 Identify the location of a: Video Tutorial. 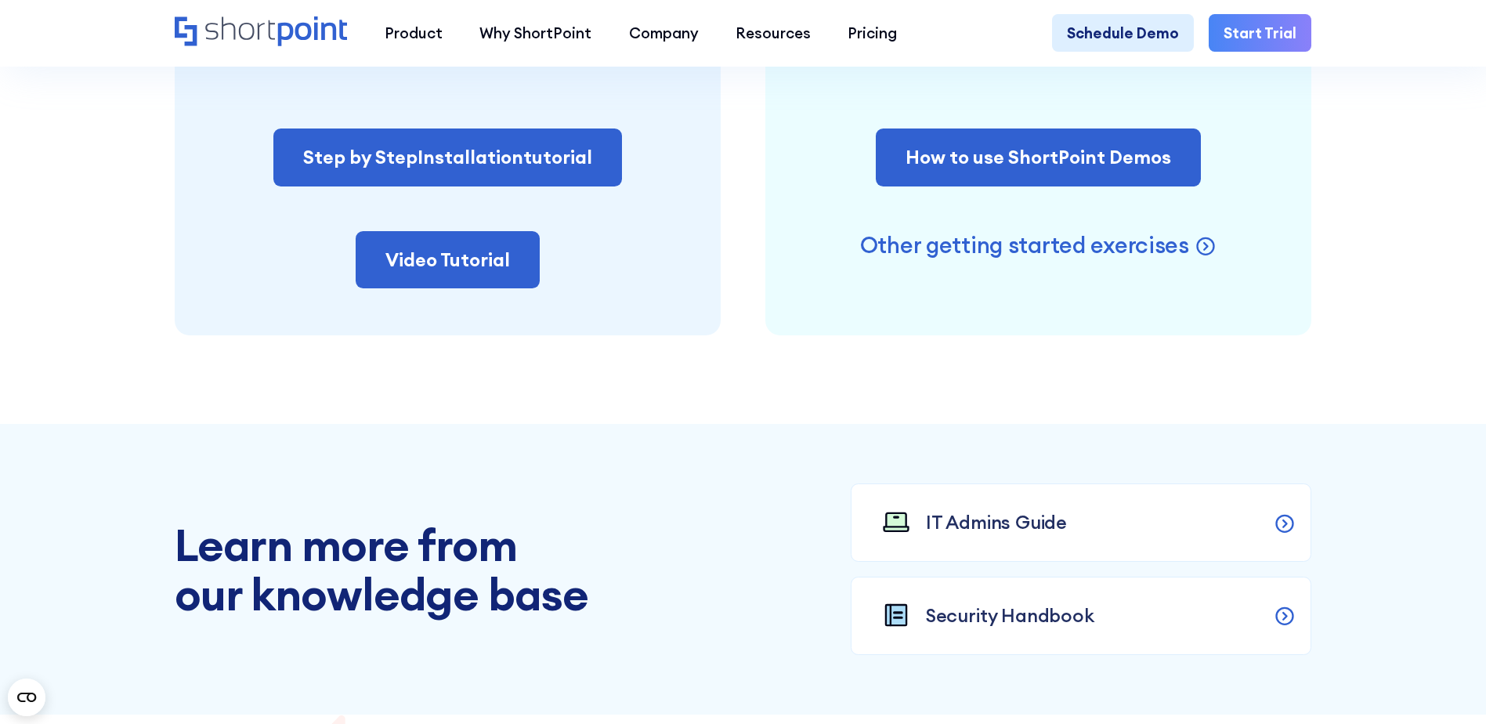
(447, 260).